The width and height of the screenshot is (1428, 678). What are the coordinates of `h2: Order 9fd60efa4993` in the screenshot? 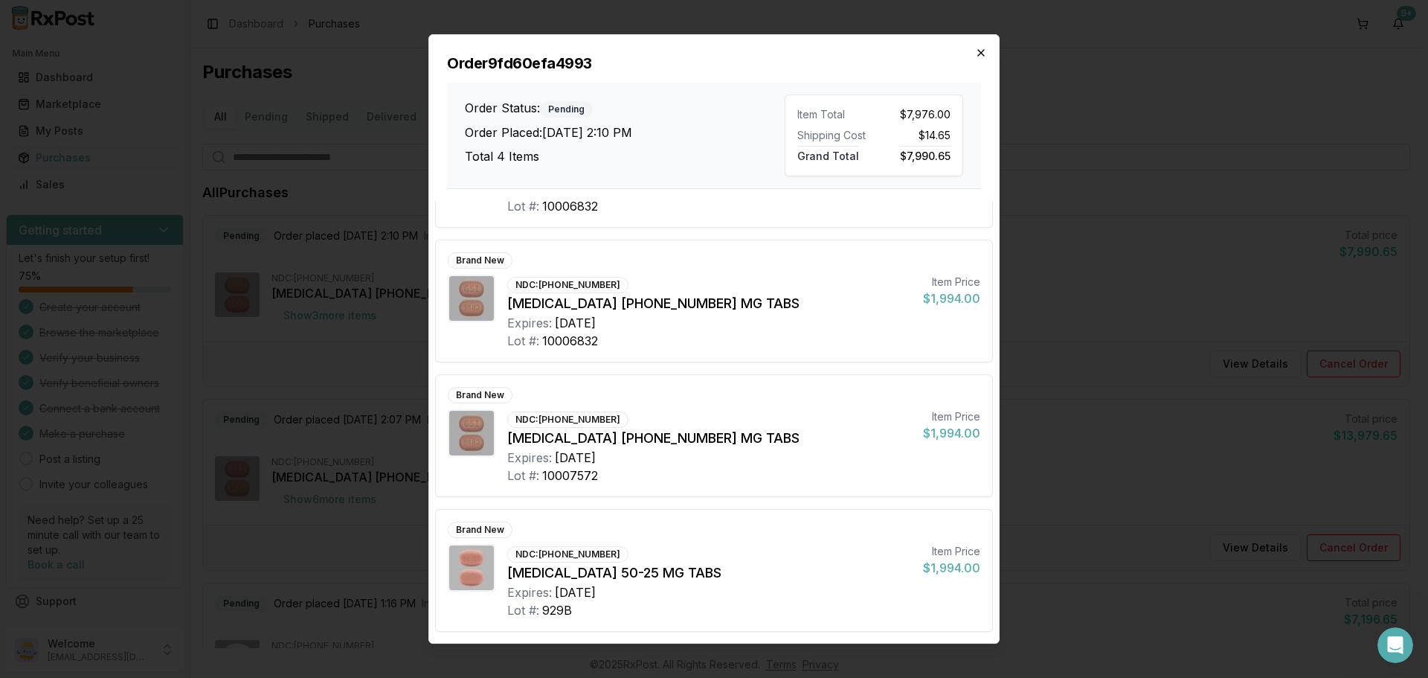 It's located at (714, 63).